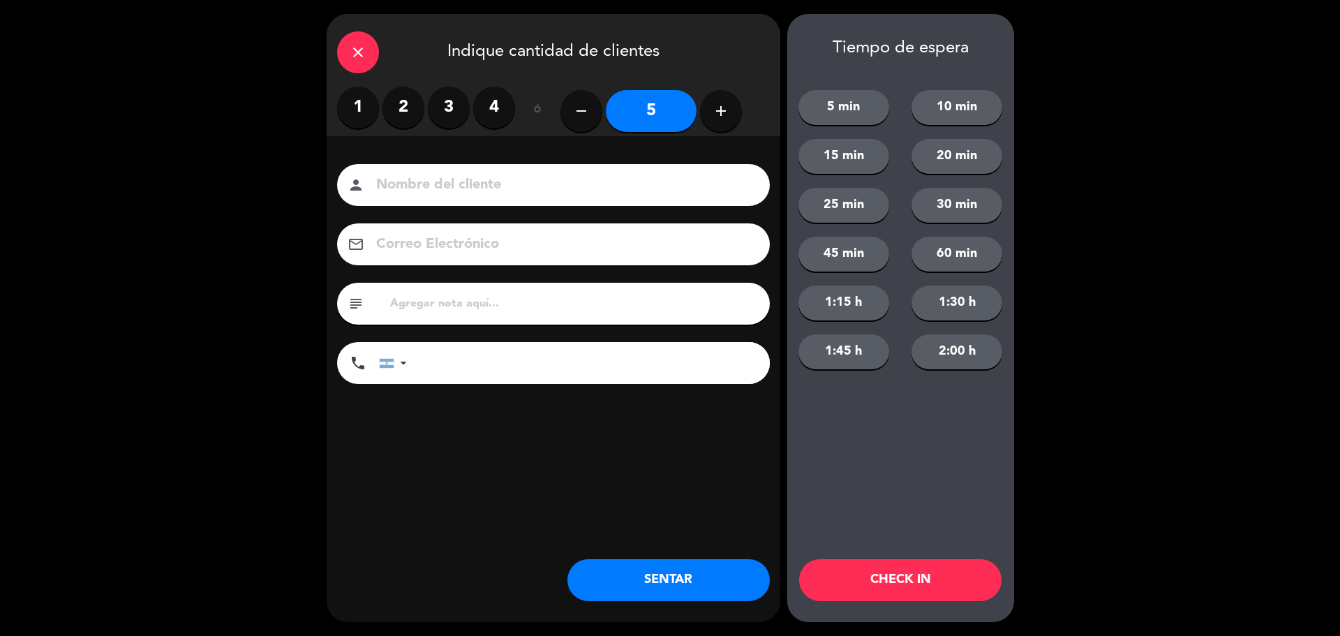 This screenshot has height=636, width=1340. What do you see at coordinates (574, 304) in the screenshot?
I see `input: Agregar nota aquí...` at bounding box center [574, 304].